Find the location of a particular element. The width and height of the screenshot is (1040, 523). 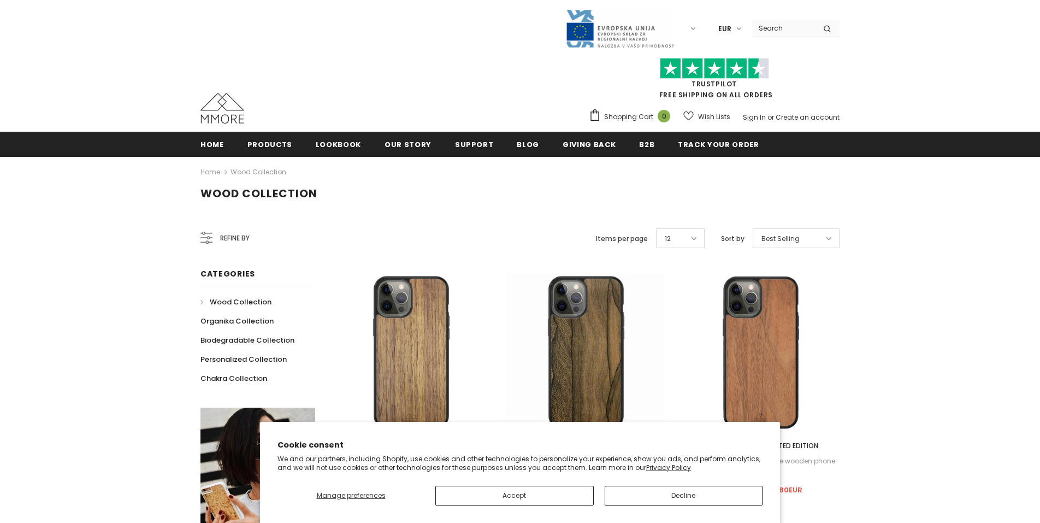

span: Categories is located at coordinates (228, 274).